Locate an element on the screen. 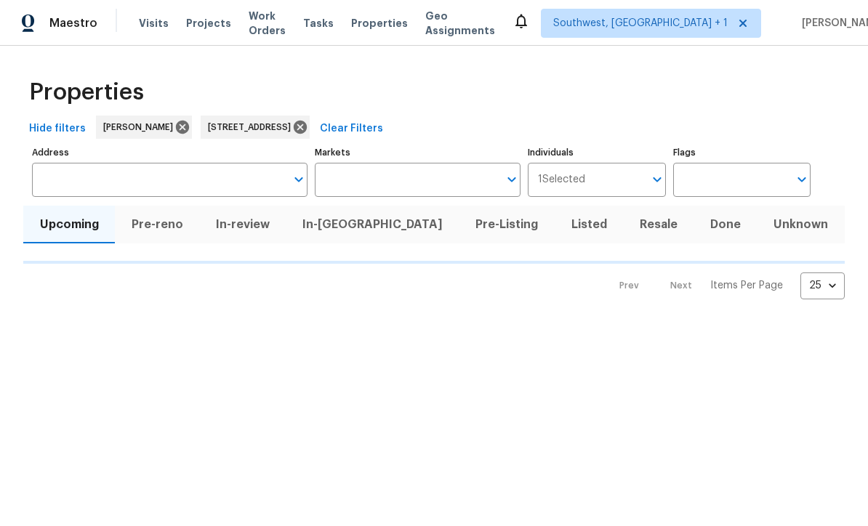 Image resolution: width=868 pixels, height=526 pixels. span: In-review is located at coordinates (242, 225).